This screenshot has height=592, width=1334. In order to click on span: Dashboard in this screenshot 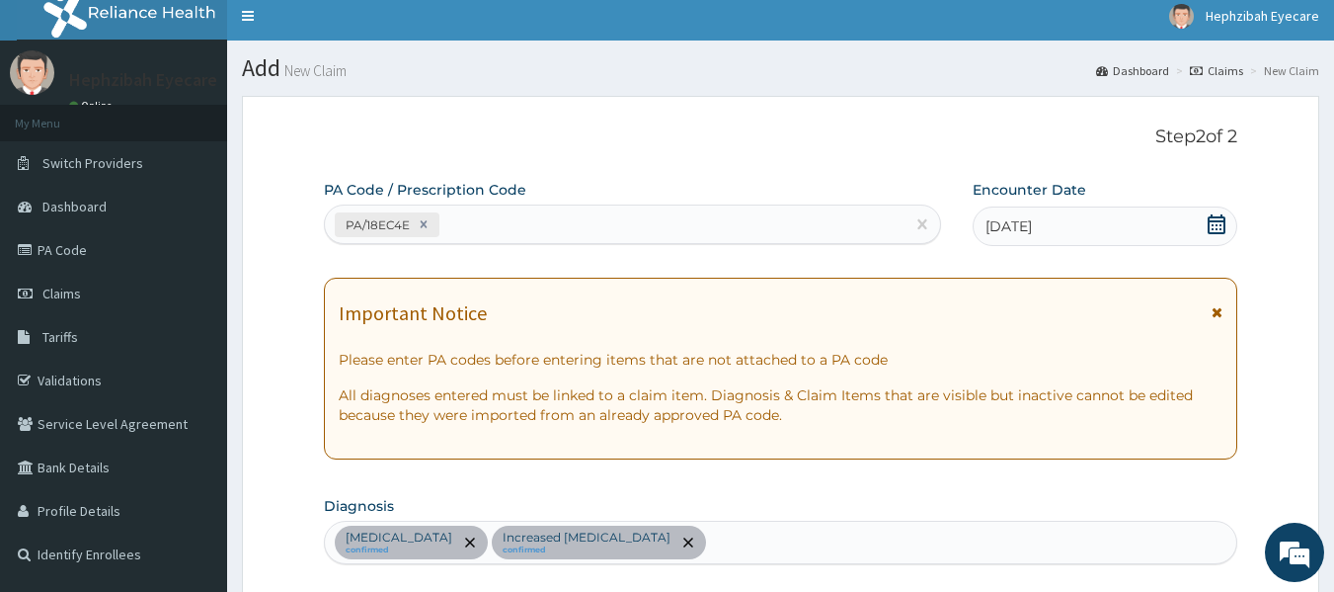, I will do `click(74, 206)`.